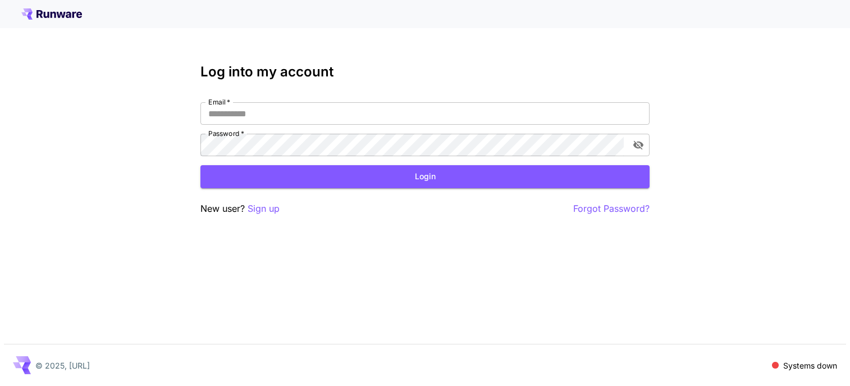  What do you see at coordinates (425, 176) in the screenshot?
I see `button: Login` at bounding box center [425, 176].